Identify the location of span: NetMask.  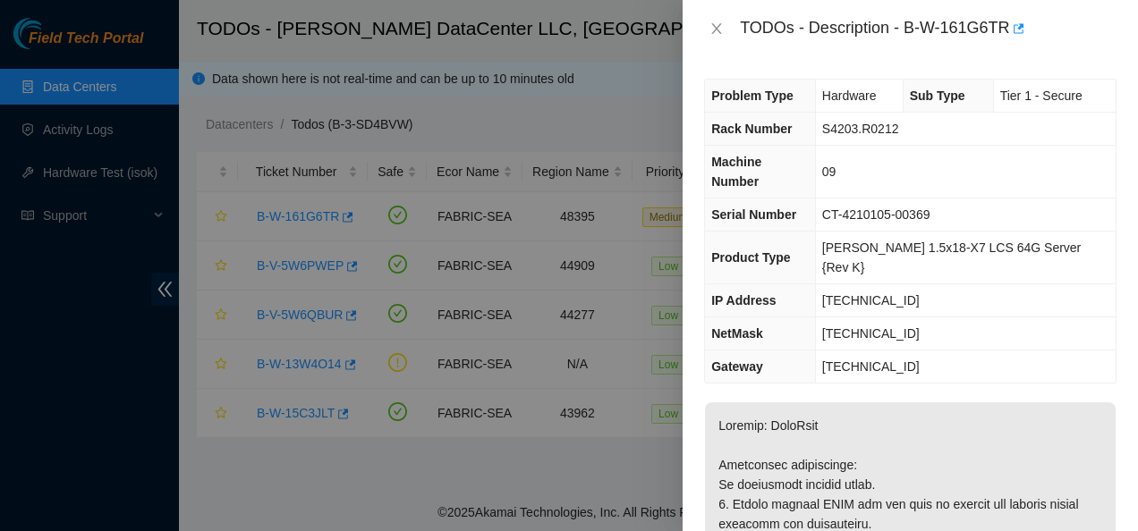
(737, 334).